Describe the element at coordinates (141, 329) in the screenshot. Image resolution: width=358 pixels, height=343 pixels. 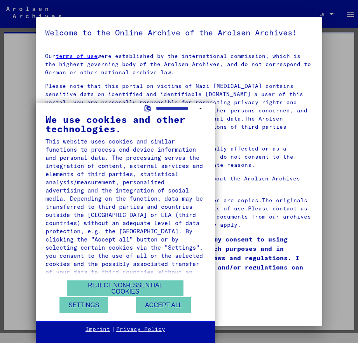
I see `a: Privacy Policy` at that location.